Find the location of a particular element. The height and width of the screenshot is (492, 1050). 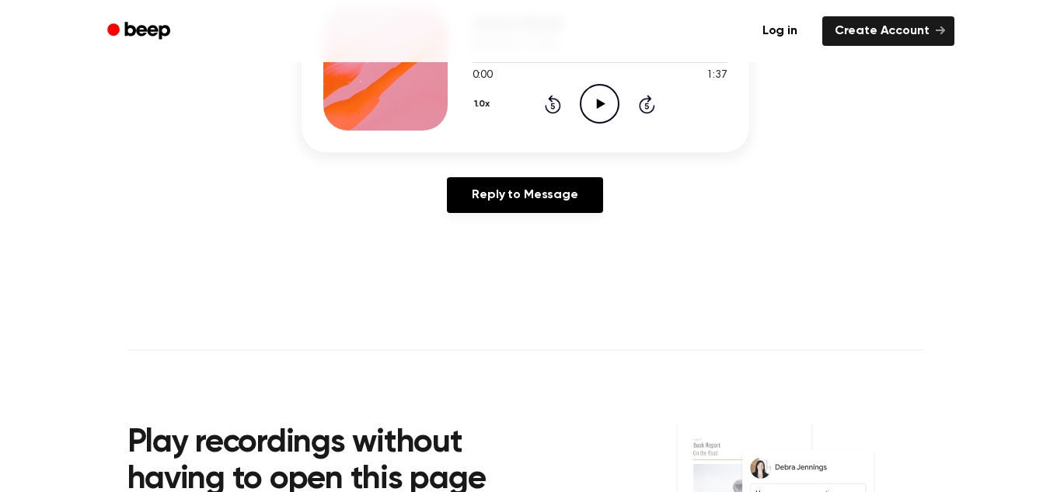

span: 0:00 is located at coordinates (483, 75).